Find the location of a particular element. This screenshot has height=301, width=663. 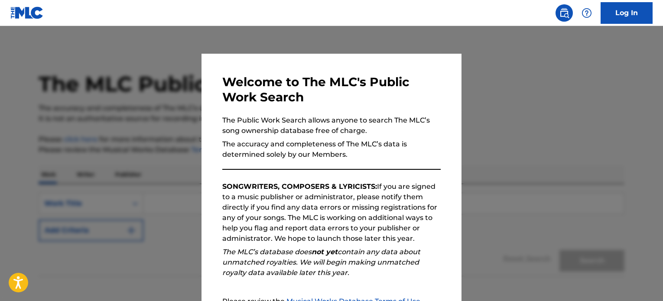

em: The MLC’s database does contain any data about unmatched royalties. We will begin making unmatche... is located at coordinates (321, 262).